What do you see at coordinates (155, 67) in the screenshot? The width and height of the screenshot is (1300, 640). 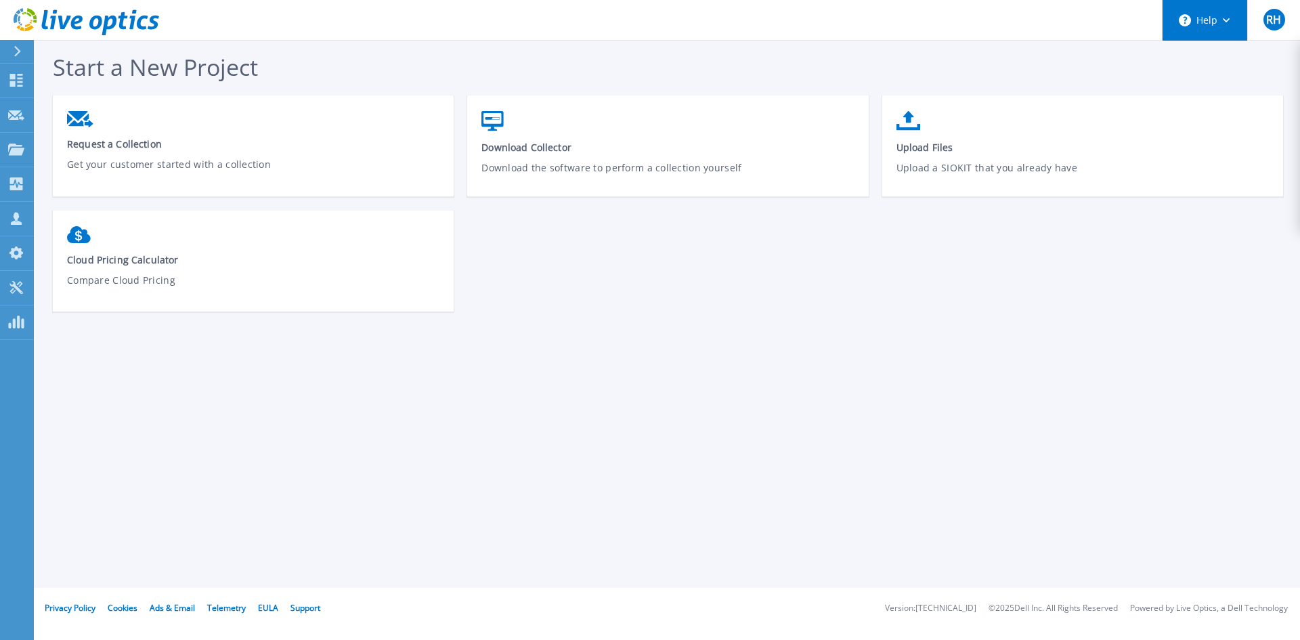 I see `span: Start a New Project` at bounding box center [155, 67].